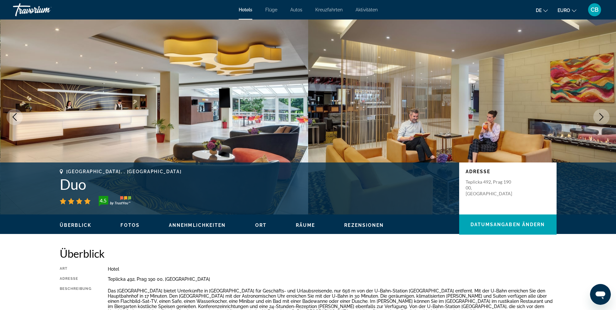 Image resolution: width=616 pixels, height=310 pixels. Describe the element at coordinates (261, 225) in the screenshot. I see `button: Ort` at that location.